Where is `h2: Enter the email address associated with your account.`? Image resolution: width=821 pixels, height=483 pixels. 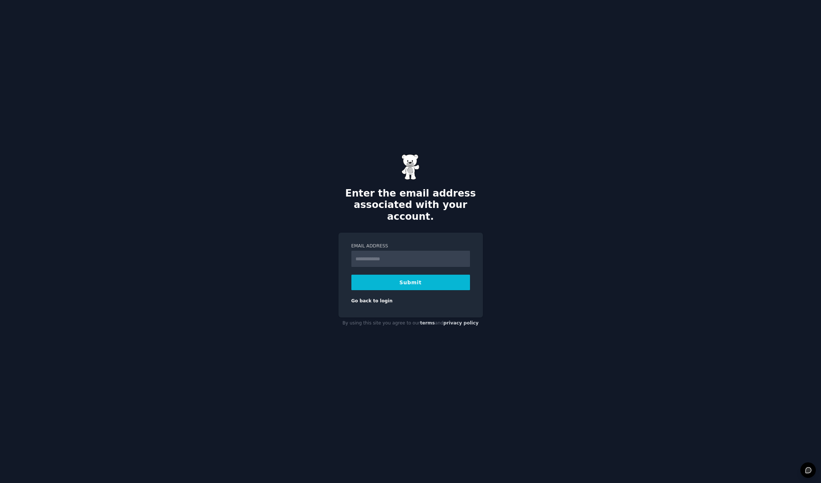 h2: Enter the email address associated with your account. is located at coordinates (411, 205).